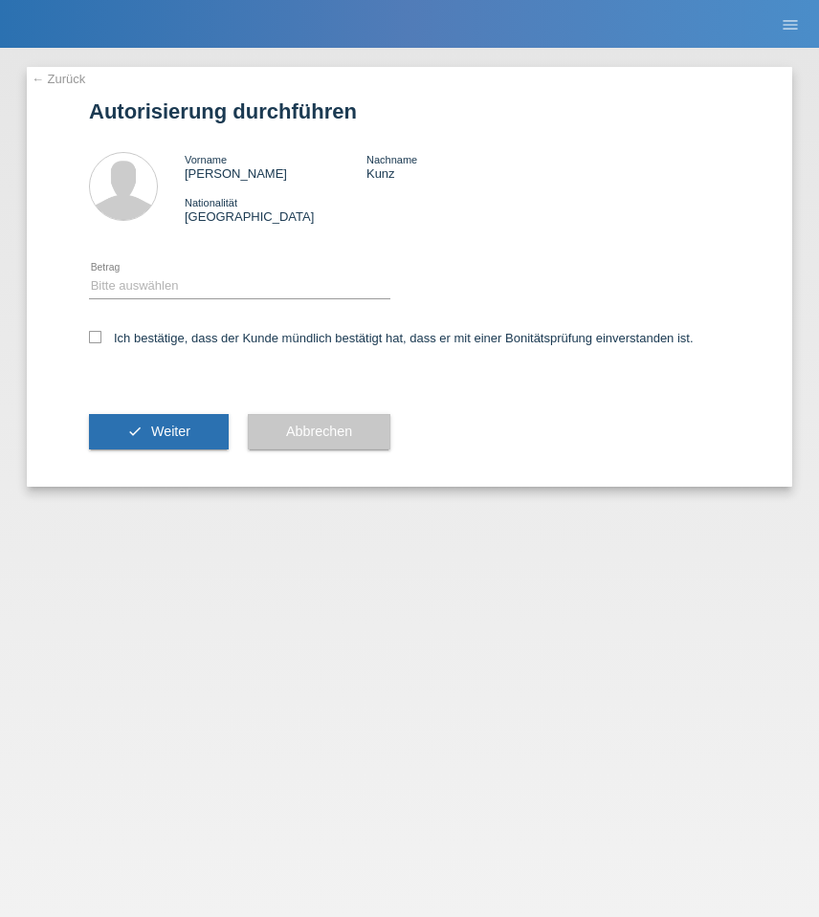 This screenshot has width=819, height=917. Describe the element at coordinates (409, 111) in the screenshot. I see `h1: Autorisierung durchführen` at that location.